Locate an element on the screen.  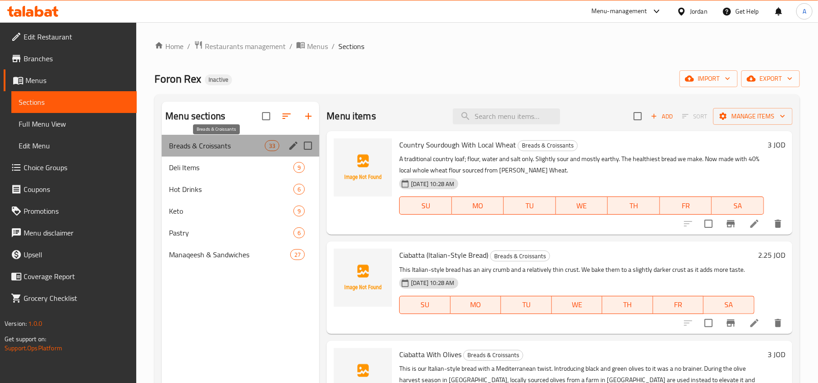
a: Upsell is located at coordinates (70, 255).